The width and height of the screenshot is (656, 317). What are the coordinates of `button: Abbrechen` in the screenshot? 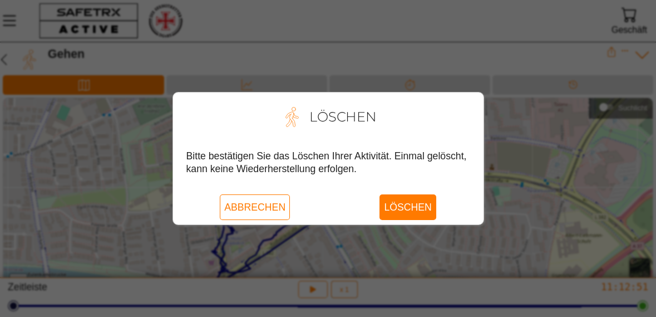 It's located at (255, 206).